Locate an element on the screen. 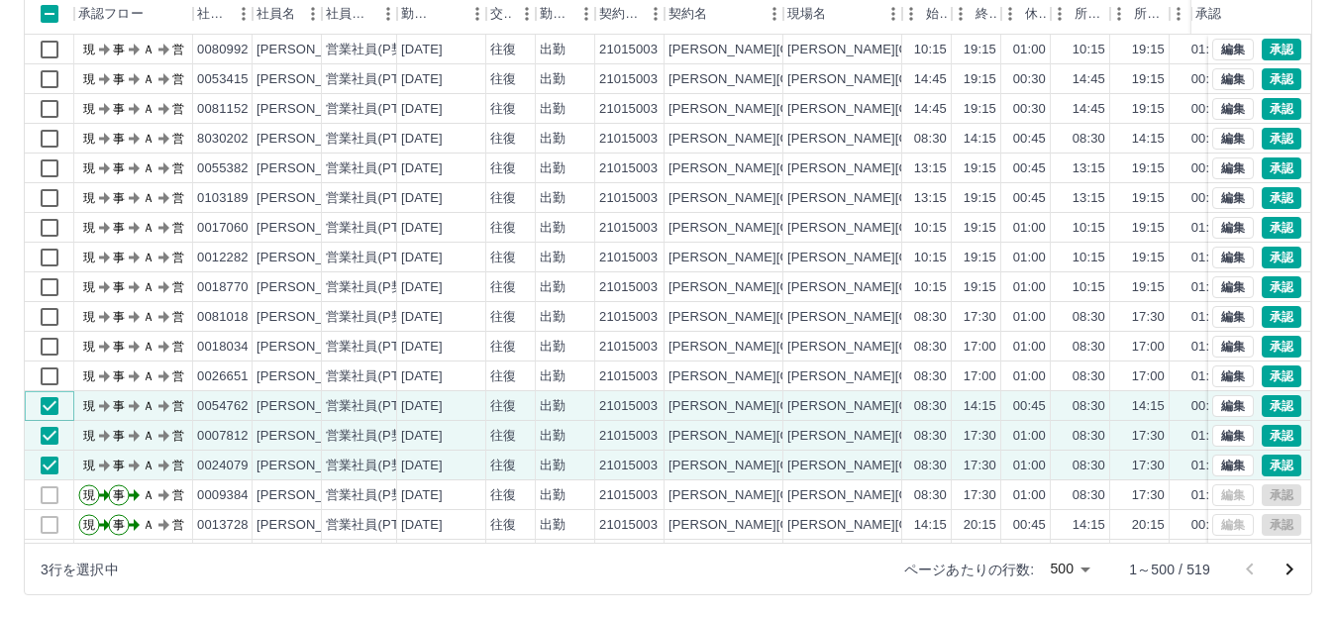 This screenshot has width=1336, height=619. div: 14:15 is located at coordinates (979, 139).